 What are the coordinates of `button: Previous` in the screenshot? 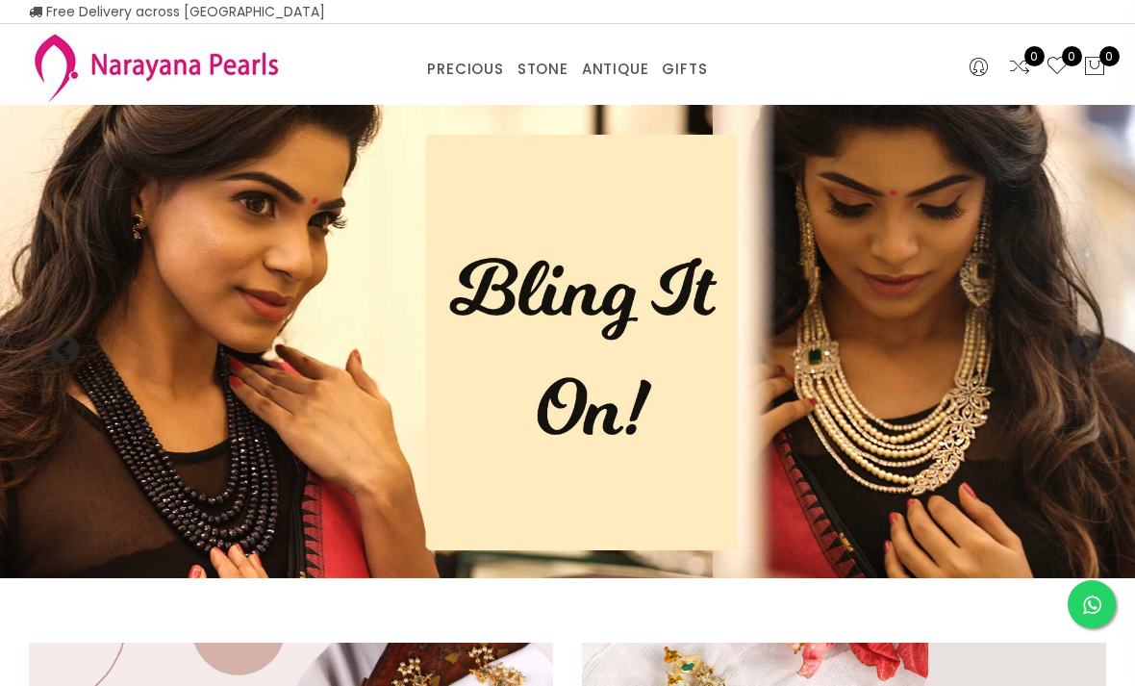 It's located at (58, 344).